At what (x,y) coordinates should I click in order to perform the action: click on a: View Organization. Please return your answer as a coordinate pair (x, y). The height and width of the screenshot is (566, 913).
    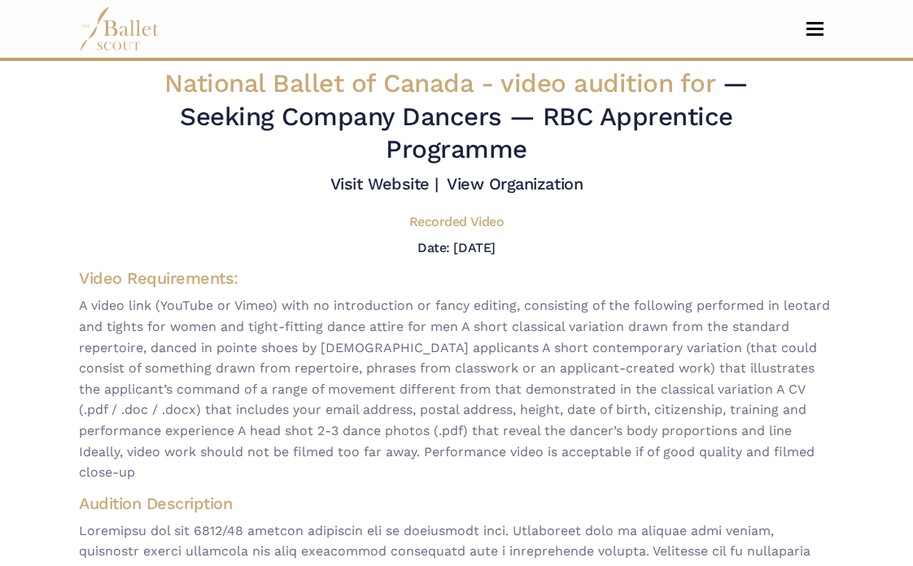
    Looking at the image, I should click on (514, 184).